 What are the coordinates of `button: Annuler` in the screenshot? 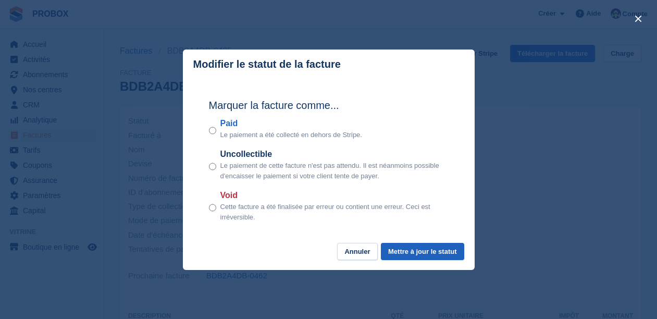 It's located at (357, 251).